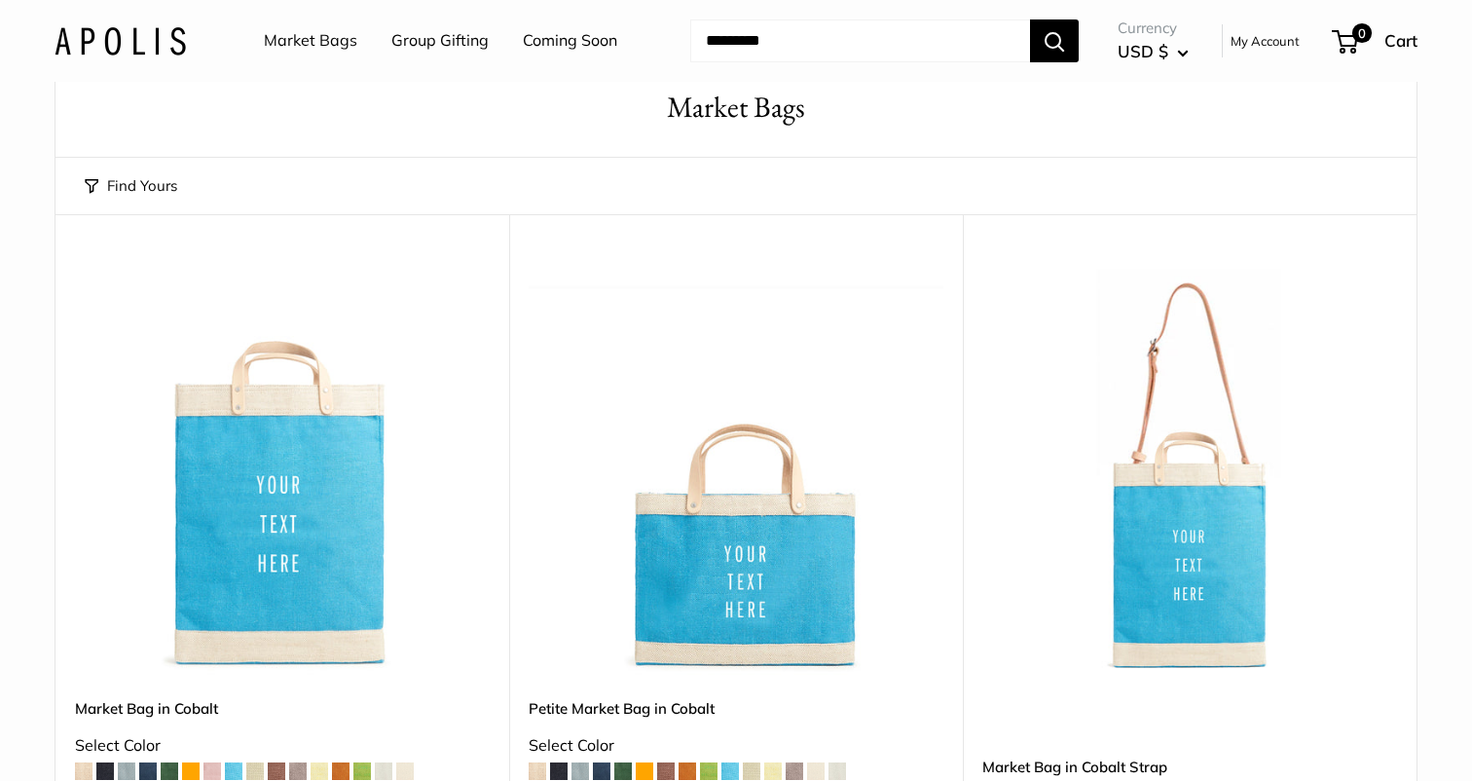 This screenshot has width=1472, height=781. What do you see at coordinates (1153, 52) in the screenshot?
I see `button: USD $` at bounding box center [1153, 52].